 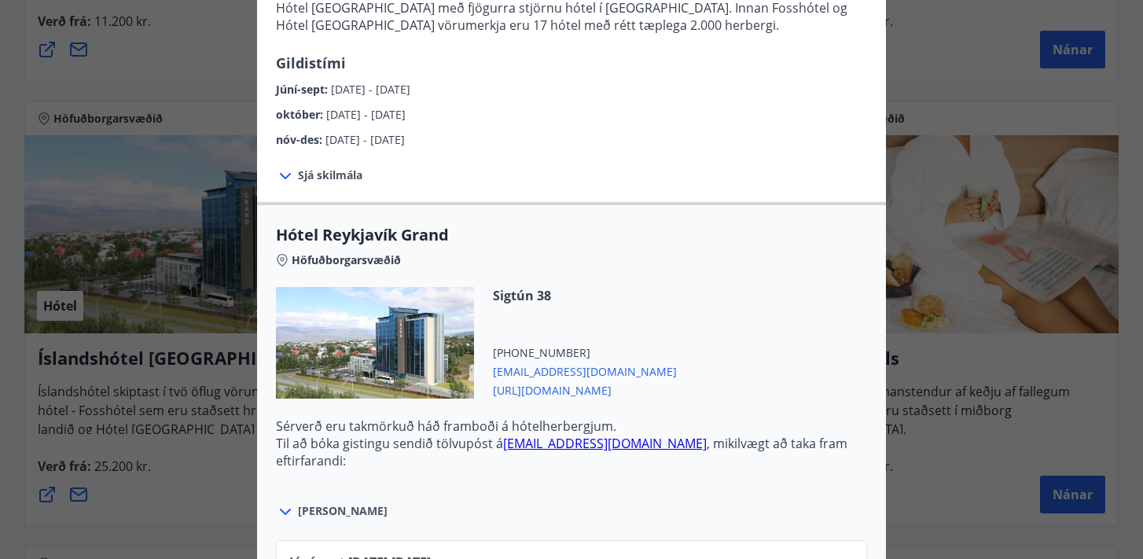 I want to click on span: nóv-des :, so click(x=300, y=139).